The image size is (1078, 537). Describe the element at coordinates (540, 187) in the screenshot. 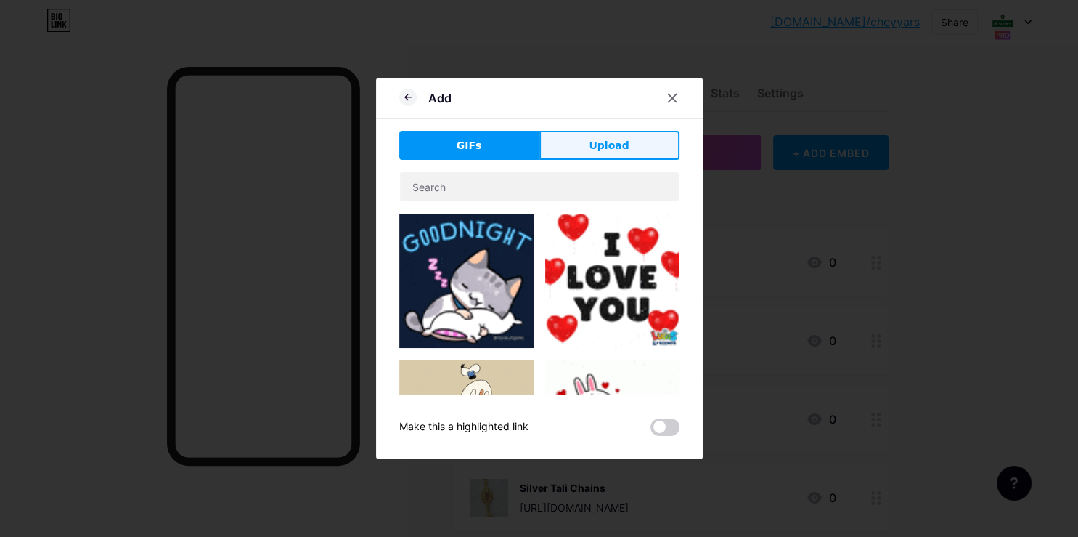

I see `input: Search` at that location.